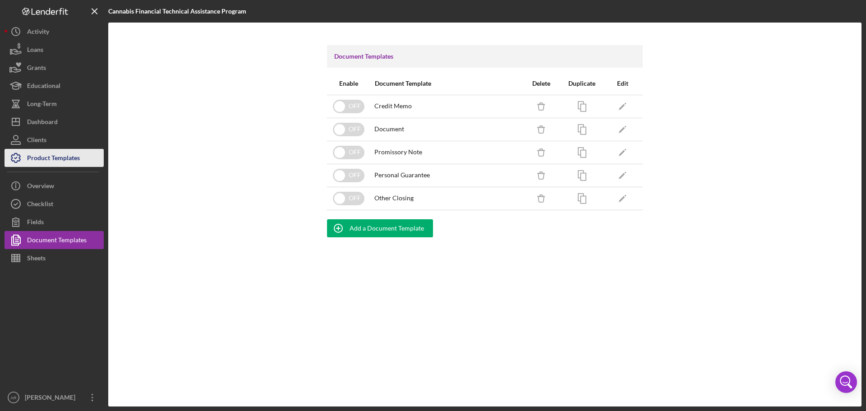 This screenshot has height=411, width=866. I want to click on button: Add a Document Template, so click(380, 228).